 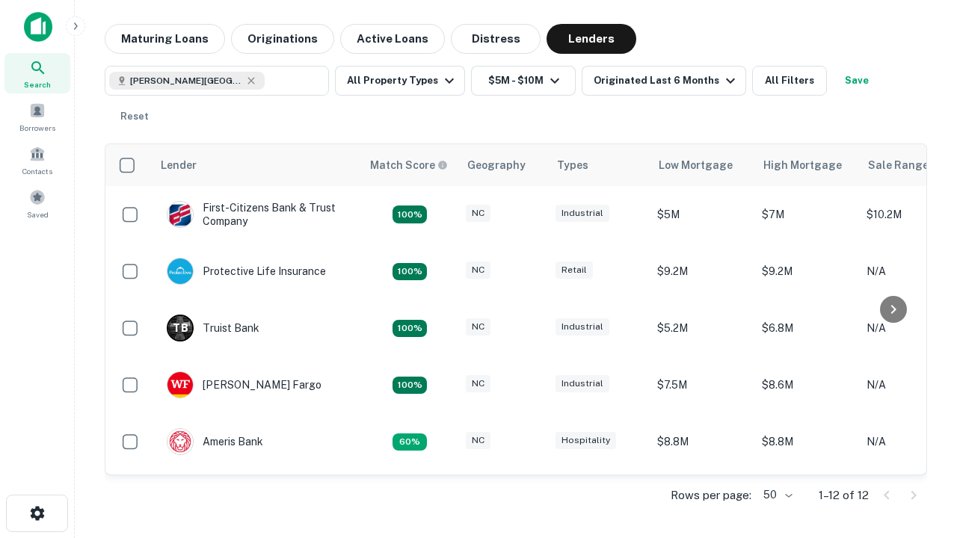 I want to click on th: High Mortgage, so click(x=807, y=165).